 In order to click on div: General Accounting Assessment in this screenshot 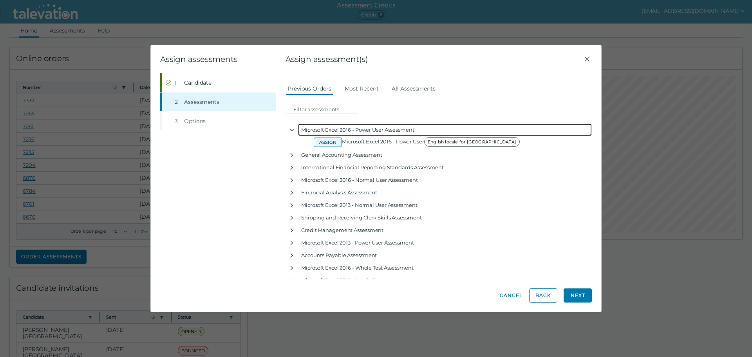, I will do `click(445, 155)`.